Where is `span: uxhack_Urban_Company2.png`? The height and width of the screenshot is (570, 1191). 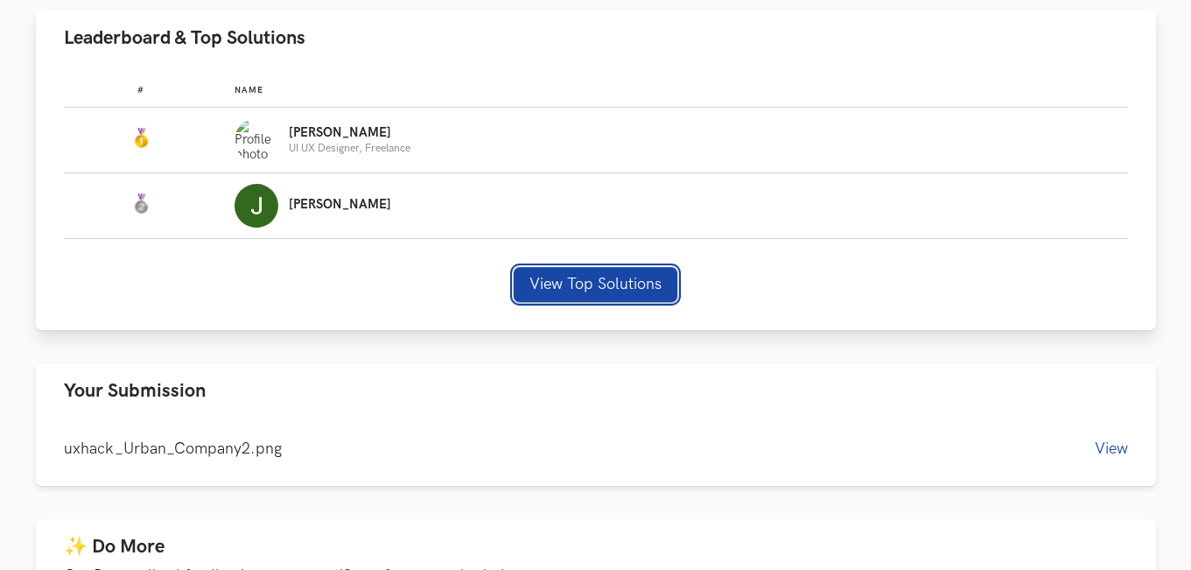
span: uxhack_Urban_Company2.png is located at coordinates (172, 448).